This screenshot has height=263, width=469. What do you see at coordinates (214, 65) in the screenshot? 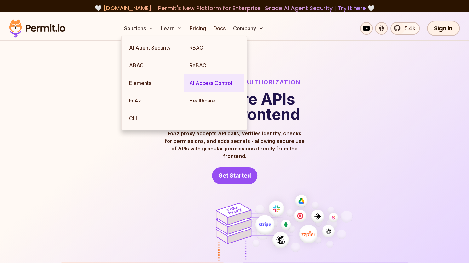
I see `a: ReBAC` at bounding box center [214, 65].